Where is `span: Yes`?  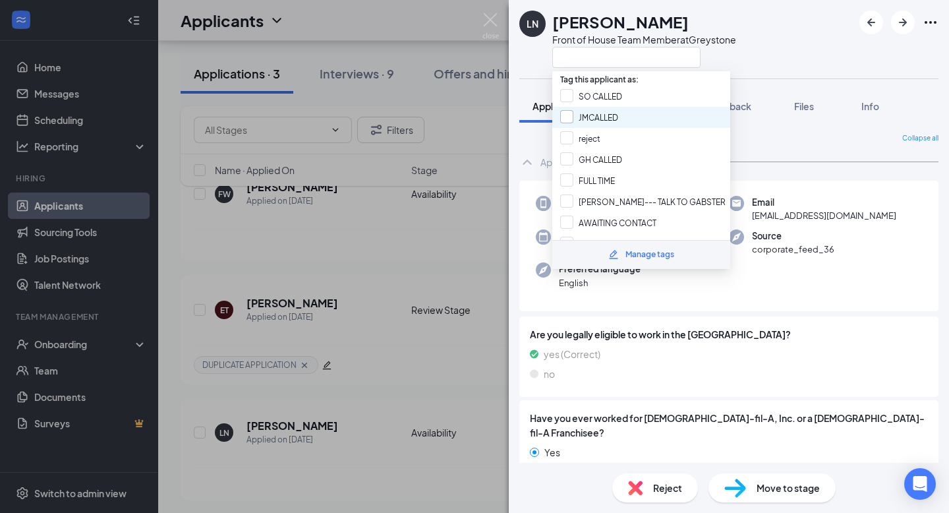
span: Yes is located at coordinates (552, 452).